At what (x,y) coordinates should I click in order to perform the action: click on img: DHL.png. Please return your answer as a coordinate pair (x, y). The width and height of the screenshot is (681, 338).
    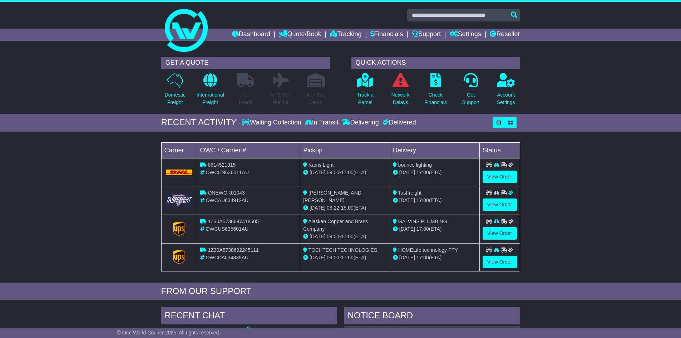
    Looking at the image, I should click on (179, 172).